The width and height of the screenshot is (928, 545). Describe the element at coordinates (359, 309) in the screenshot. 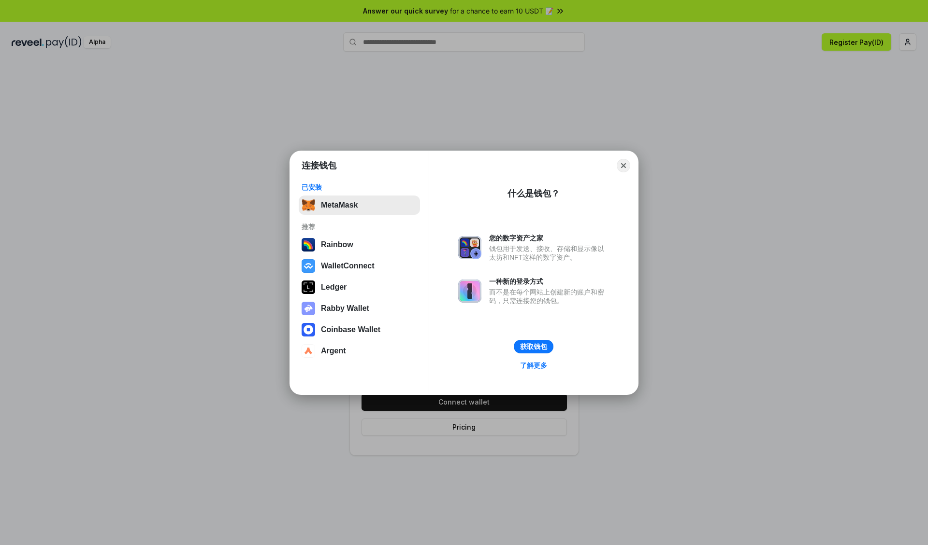

I see `button: Rabby Wallet` at that location.